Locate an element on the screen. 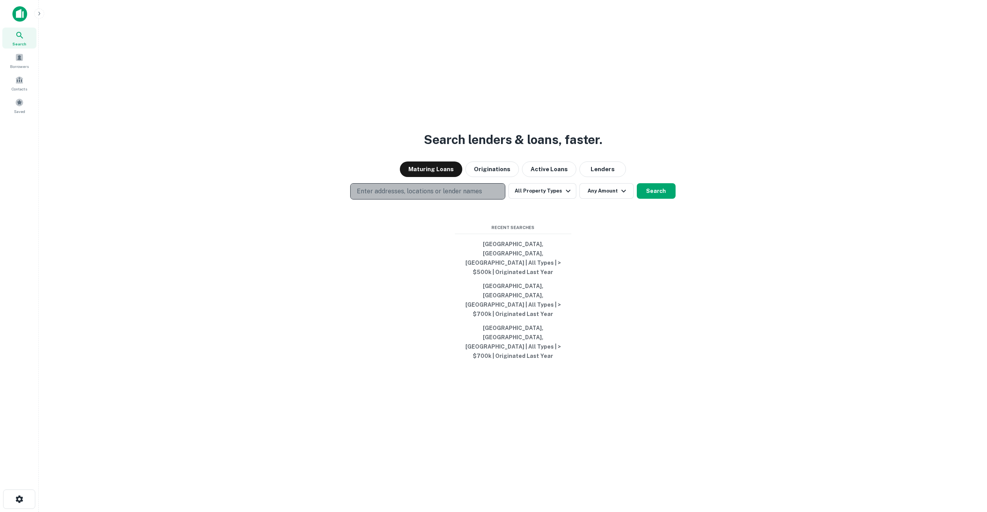 This screenshot has height=512, width=987. div: Chat Widget is located at coordinates (968, 468).